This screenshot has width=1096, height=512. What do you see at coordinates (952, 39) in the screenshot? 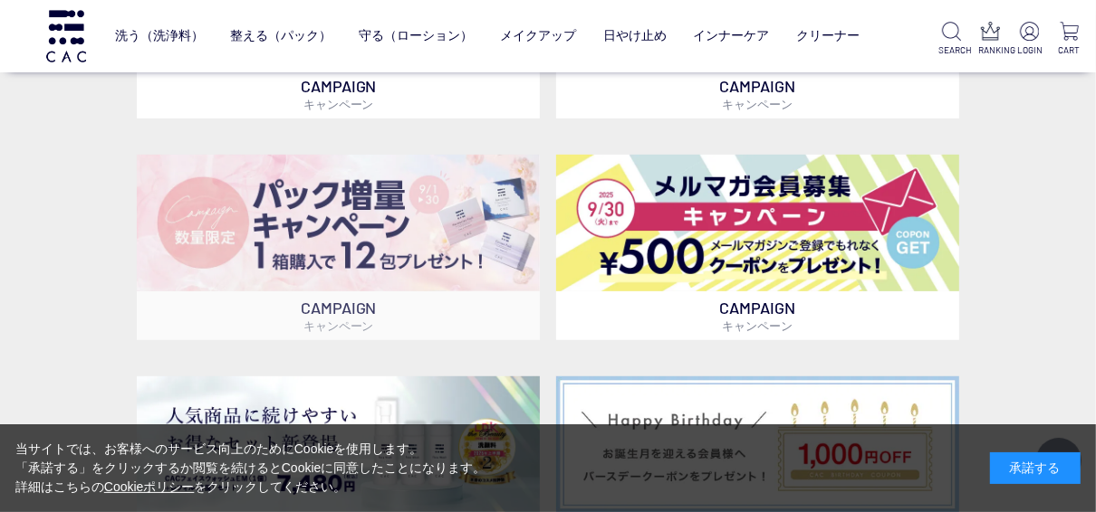
I see `a: SEARCH` at bounding box center [952, 39].